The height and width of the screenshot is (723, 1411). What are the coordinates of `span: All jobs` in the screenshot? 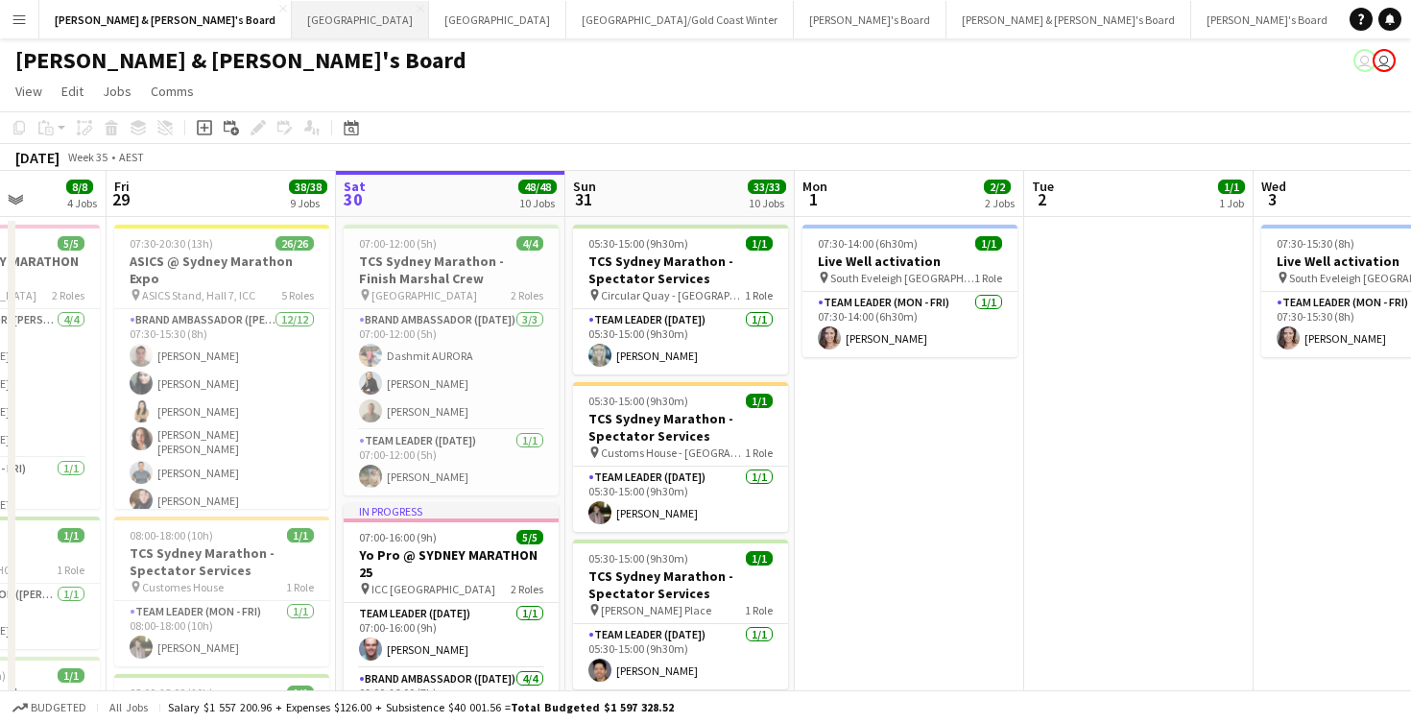 It's located at (129, 706).